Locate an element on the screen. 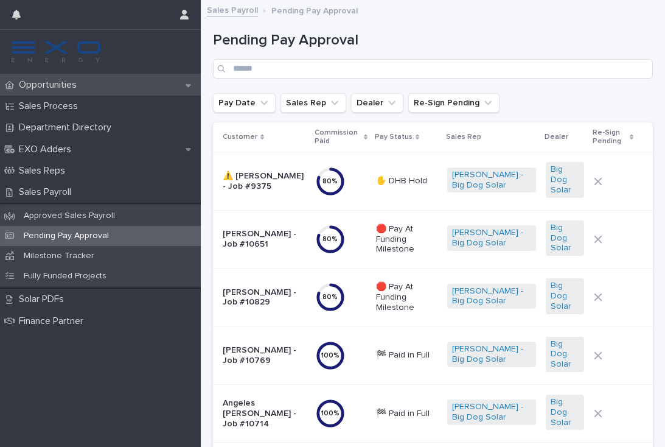  div: Search is located at coordinates (433, 69).